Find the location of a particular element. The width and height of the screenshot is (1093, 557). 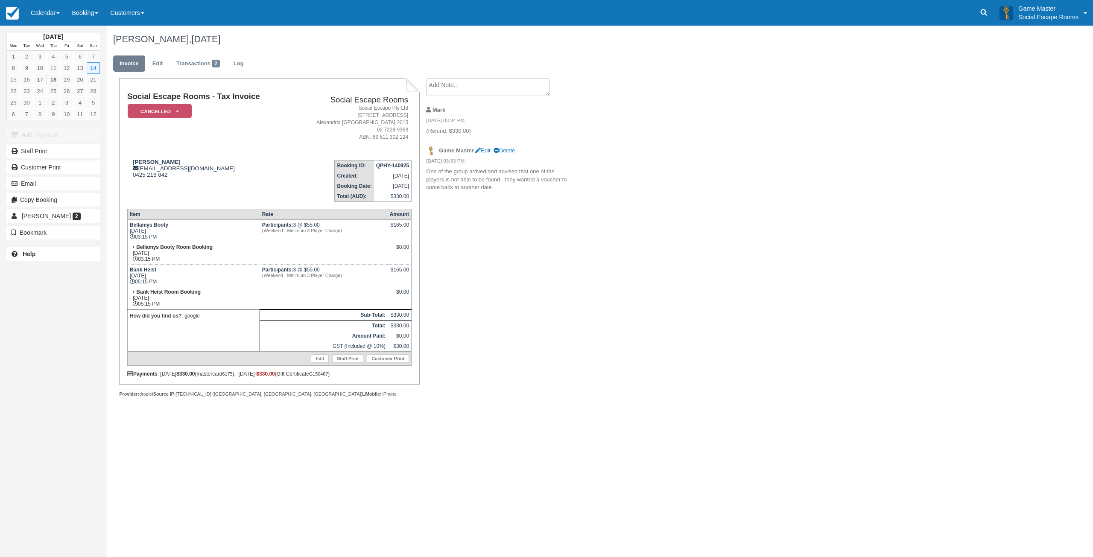

a: 29 is located at coordinates (13, 102).